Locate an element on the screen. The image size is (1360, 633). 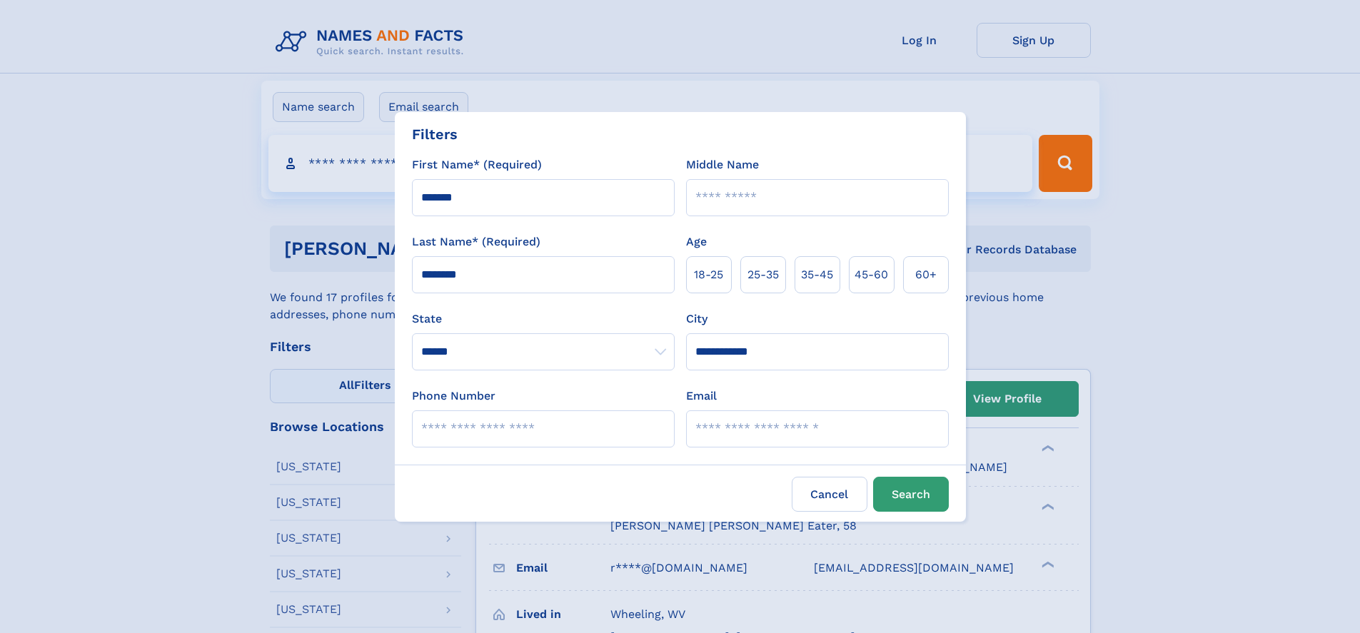
div: Filters is located at coordinates (435, 134).